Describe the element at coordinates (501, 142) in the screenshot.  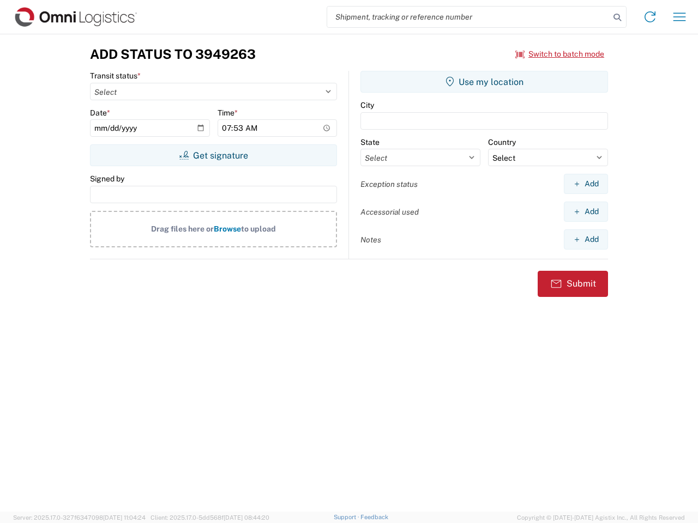
I see `label: Country` at that location.